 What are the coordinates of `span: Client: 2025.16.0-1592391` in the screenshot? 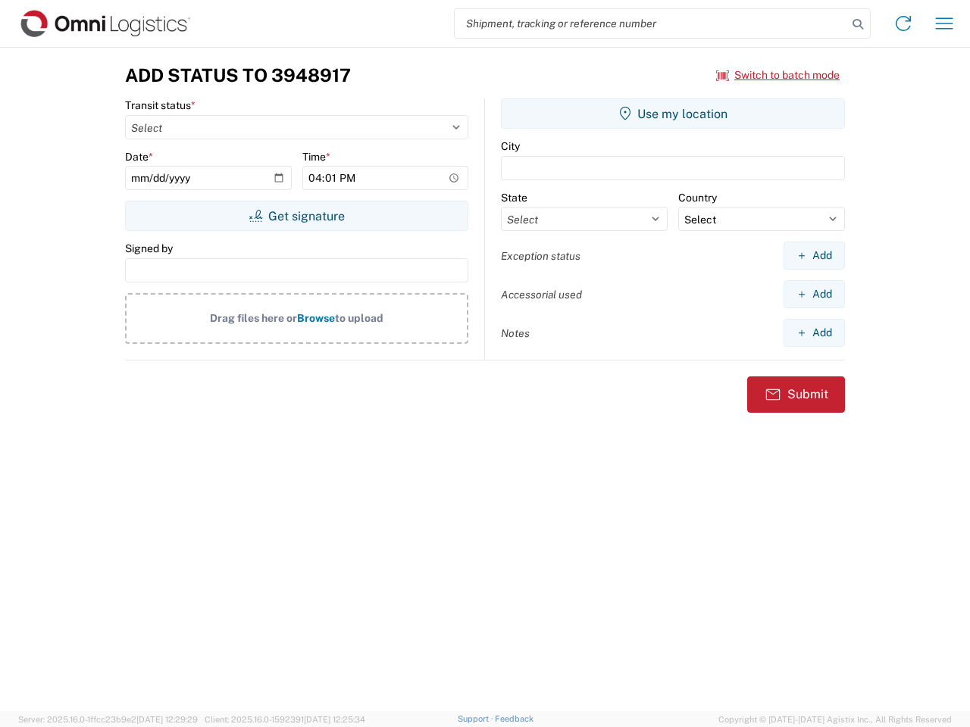 It's located at (285, 720).